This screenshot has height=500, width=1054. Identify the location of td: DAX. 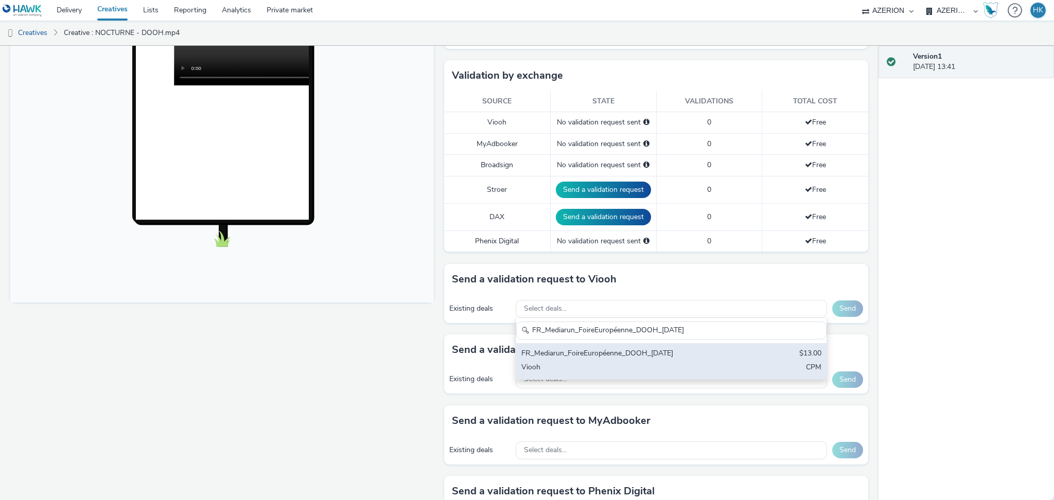
(497, 217).